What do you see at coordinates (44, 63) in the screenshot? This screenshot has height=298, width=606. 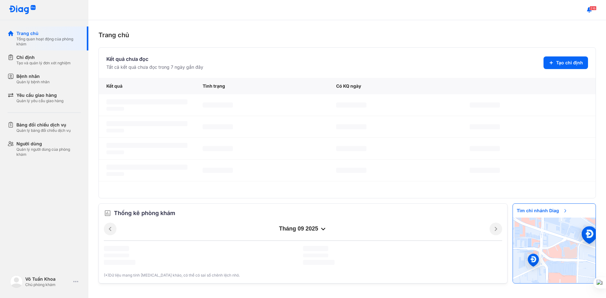 I see `div: Tạo và quản lý đơn xét nghiệm` at bounding box center [44, 63].